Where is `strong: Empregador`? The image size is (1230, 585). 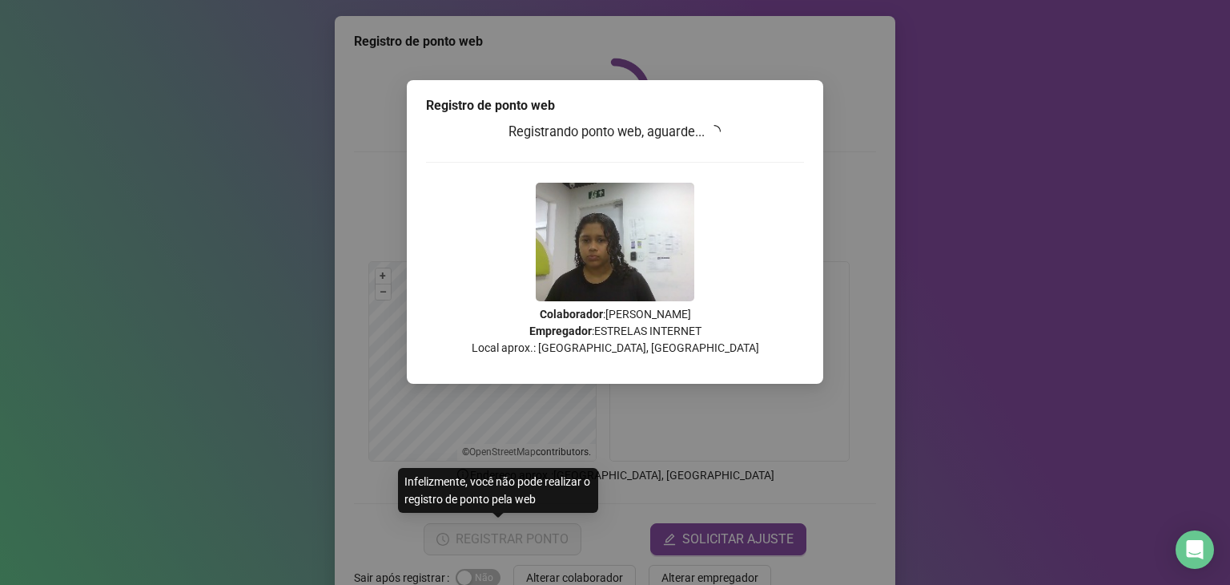
strong: Empregador is located at coordinates (561, 331).